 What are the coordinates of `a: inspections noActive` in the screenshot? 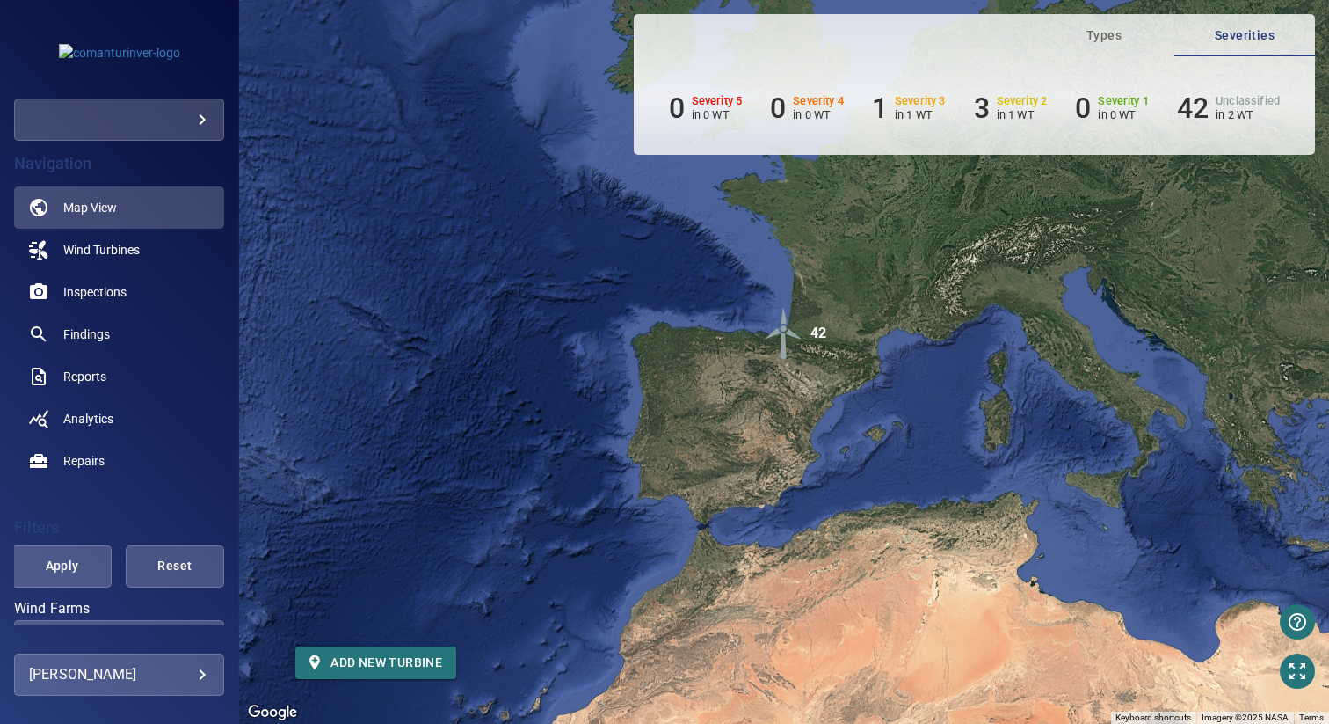 It's located at (119, 292).